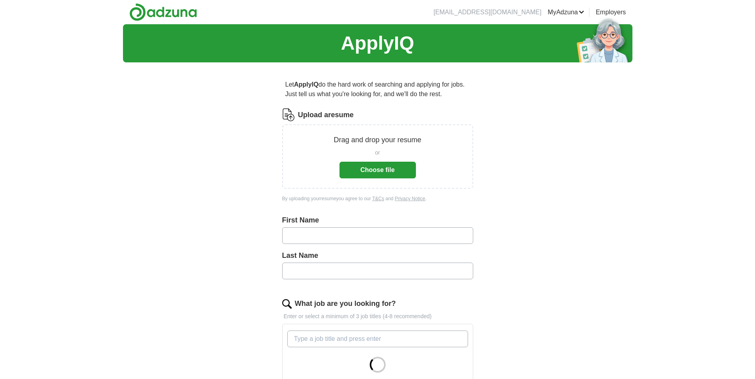 This screenshot has height=379, width=755. I want to click on strong: ApplyIQ, so click(306, 84).